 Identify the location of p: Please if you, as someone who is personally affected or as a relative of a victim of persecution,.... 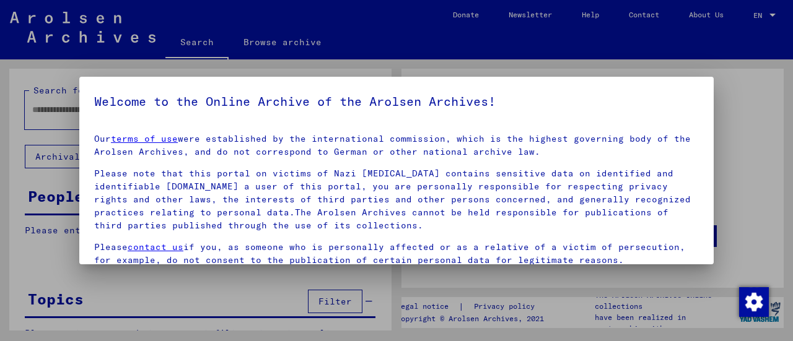
(397, 254).